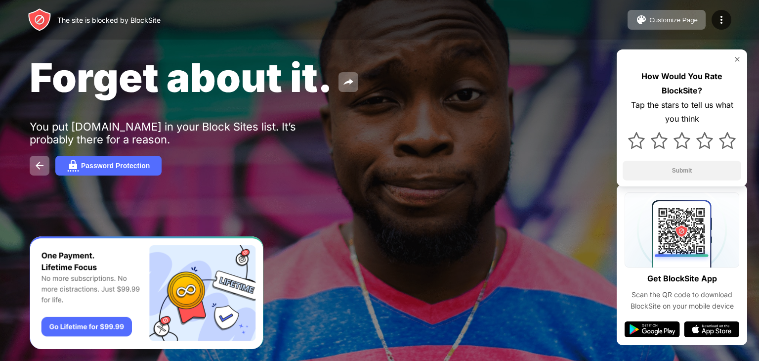  Describe the element at coordinates (652, 329) in the screenshot. I see `img: google-play.svg` at that location.